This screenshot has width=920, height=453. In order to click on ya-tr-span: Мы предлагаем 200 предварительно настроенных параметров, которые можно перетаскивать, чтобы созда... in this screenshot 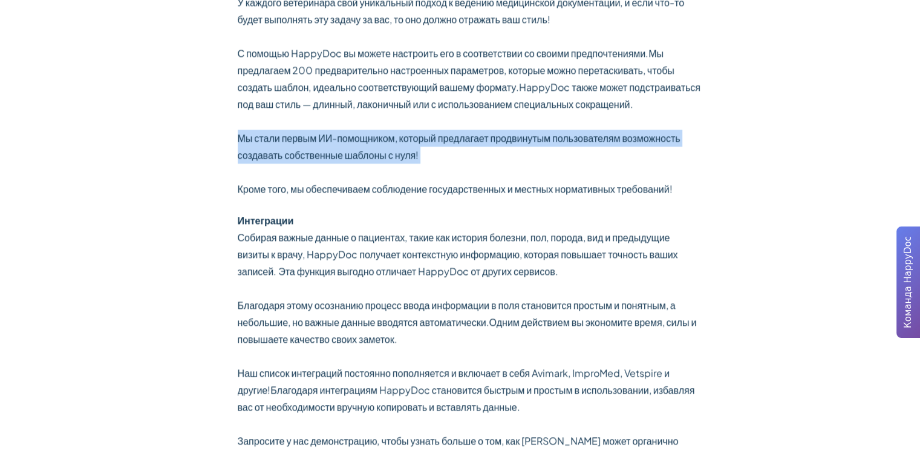, I will do `click(456, 70)`.